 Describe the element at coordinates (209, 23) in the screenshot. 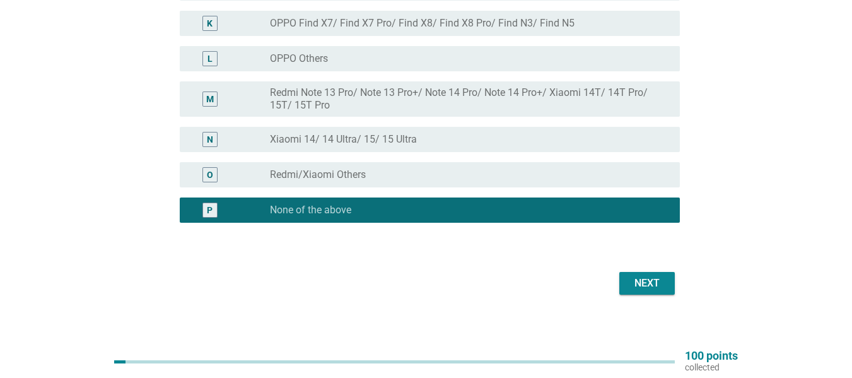

I see `div: K` at that location.